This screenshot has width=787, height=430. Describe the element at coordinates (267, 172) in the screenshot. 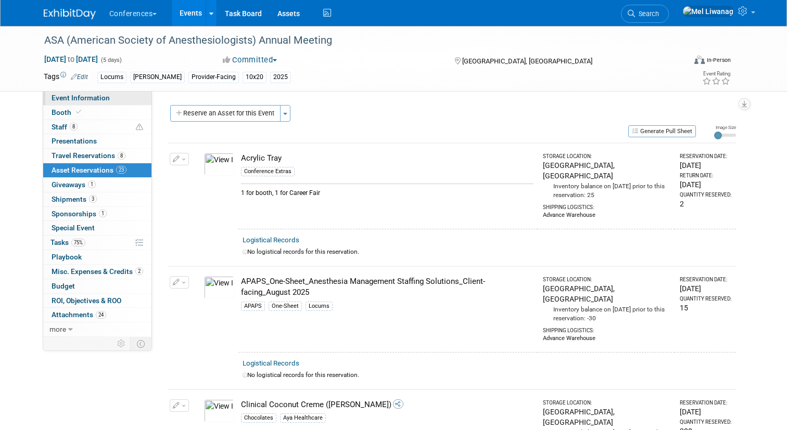

I see `div: Conference Extras` at that location.